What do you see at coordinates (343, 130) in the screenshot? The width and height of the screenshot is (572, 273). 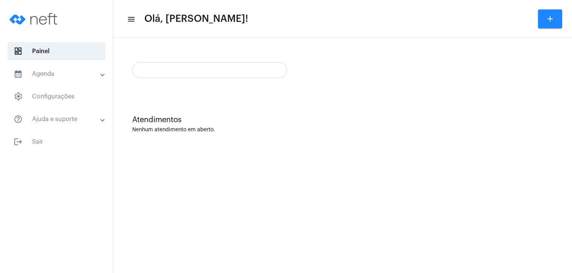 I see `div: Nenhum atendimento em aberto.` at bounding box center [343, 130].